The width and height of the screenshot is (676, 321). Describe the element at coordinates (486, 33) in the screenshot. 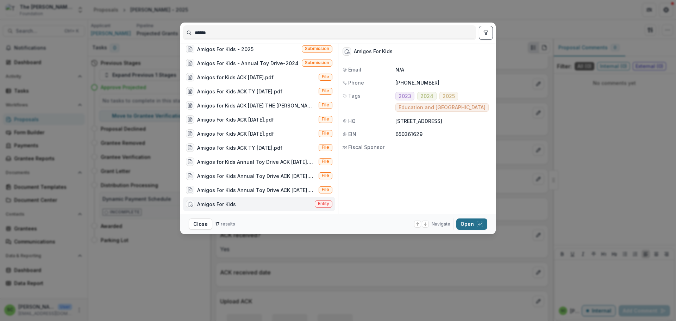

I see `button: toggle filters` at that location.